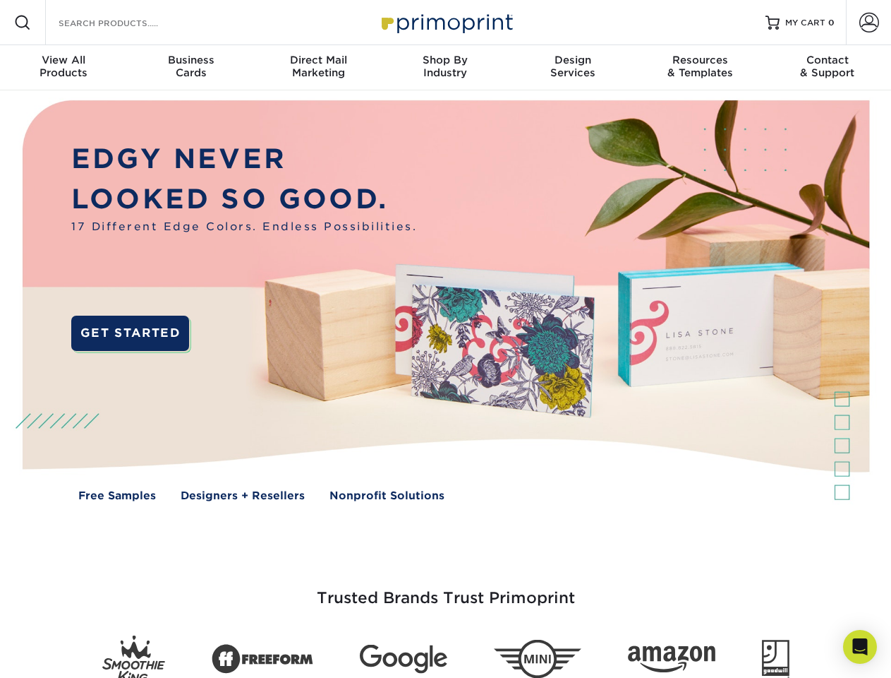 The width and height of the screenshot is (891, 678). I want to click on a: Free Samples, so click(117, 495).